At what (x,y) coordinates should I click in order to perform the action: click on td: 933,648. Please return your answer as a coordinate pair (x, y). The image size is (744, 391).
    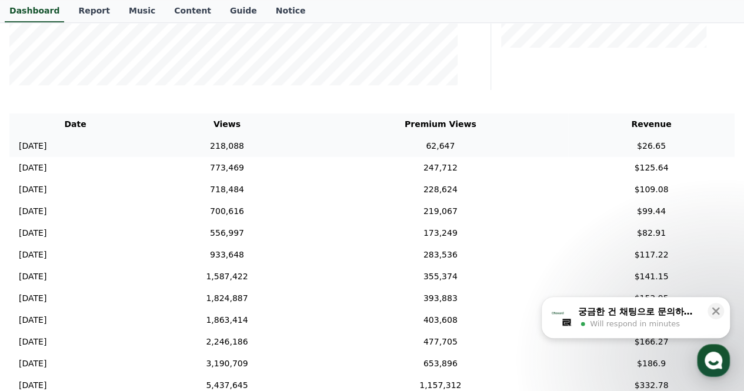
    Looking at the image, I should click on (227, 255).